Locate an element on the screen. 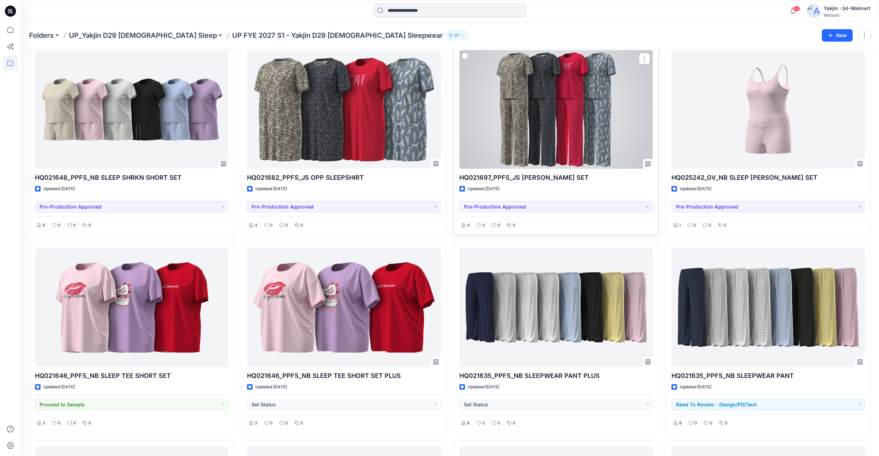 This screenshot has width=879, height=456. p: 1 is located at coordinates (680, 225).